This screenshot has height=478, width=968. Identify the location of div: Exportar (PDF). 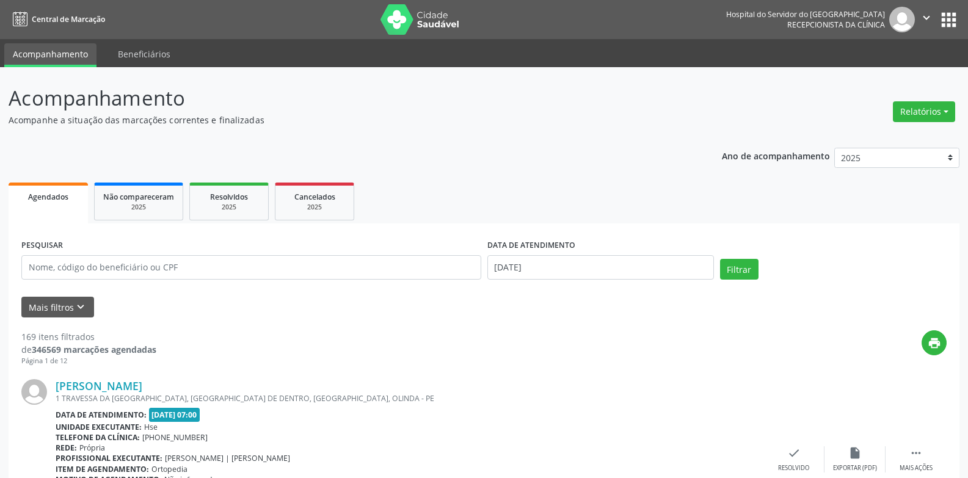
(855, 468).